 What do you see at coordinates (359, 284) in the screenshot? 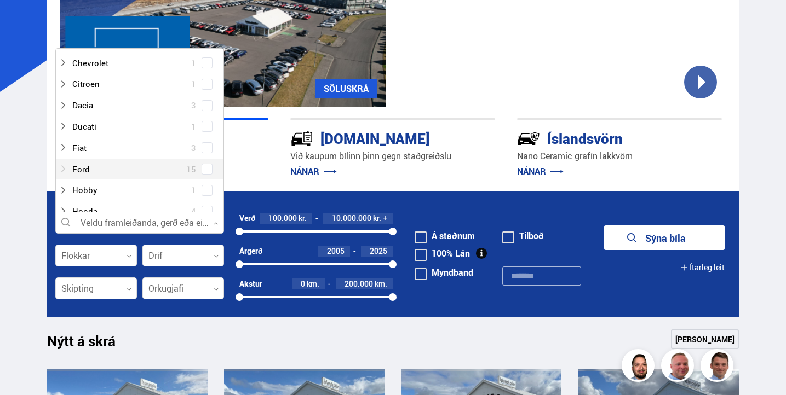
I see `span: 200.000` at bounding box center [359, 284].